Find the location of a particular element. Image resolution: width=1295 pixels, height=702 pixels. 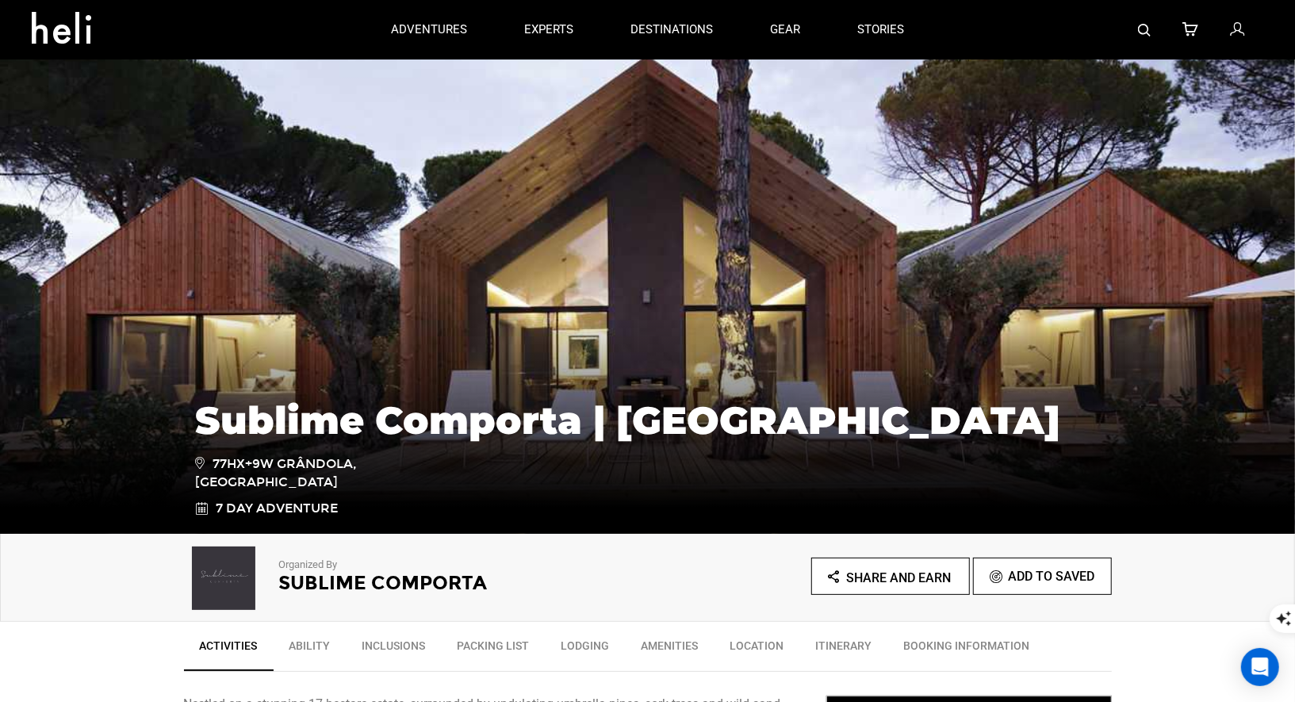

a: Itinerary is located at coordinates (844, 650).